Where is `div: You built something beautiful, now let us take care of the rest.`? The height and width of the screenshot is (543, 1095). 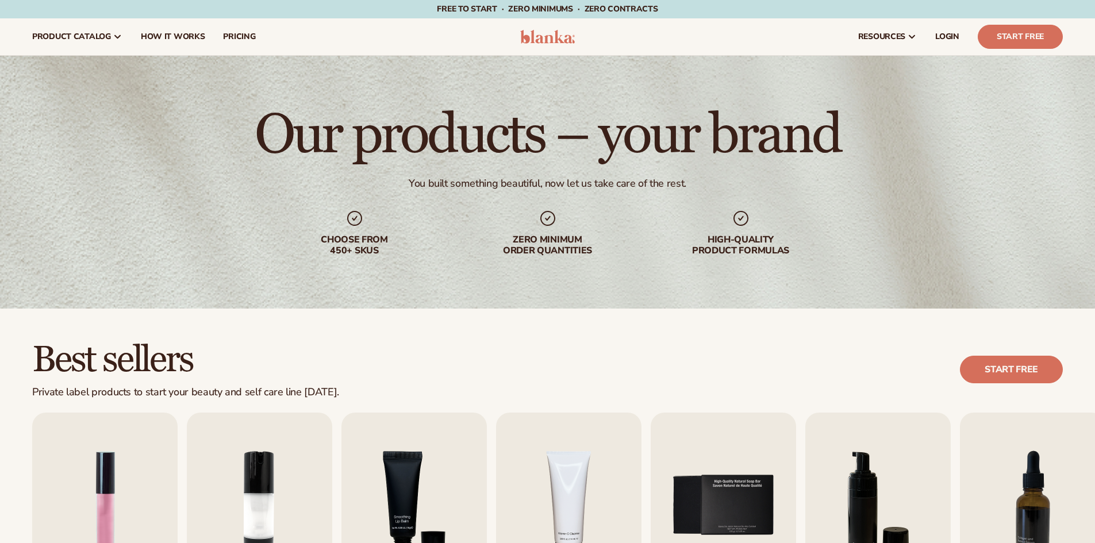 div: You built something beautiful, now let us take care of the rest. is located at coordinates (547, 183).